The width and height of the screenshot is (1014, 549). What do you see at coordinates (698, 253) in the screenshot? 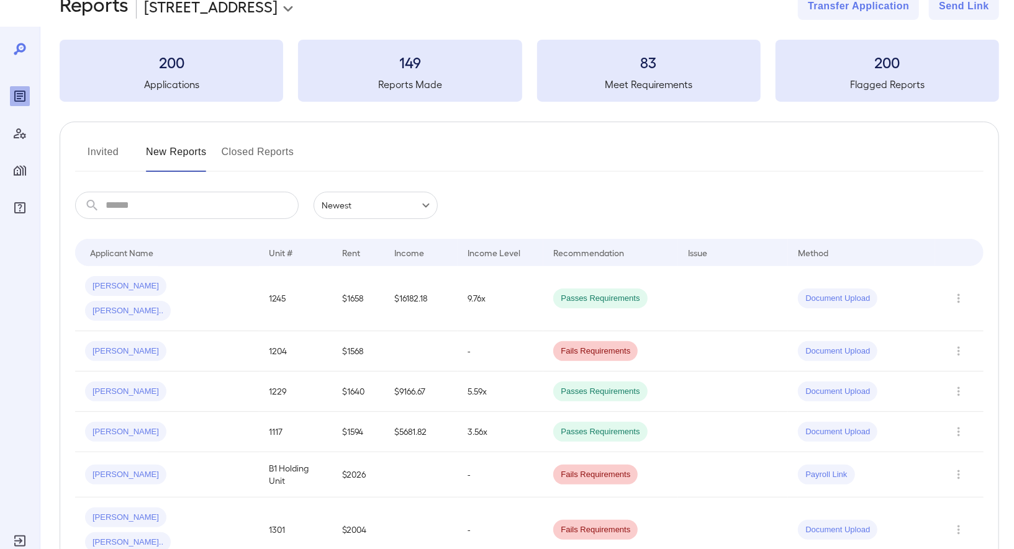
I see `div: Issue` at bounding box center [698, 253].